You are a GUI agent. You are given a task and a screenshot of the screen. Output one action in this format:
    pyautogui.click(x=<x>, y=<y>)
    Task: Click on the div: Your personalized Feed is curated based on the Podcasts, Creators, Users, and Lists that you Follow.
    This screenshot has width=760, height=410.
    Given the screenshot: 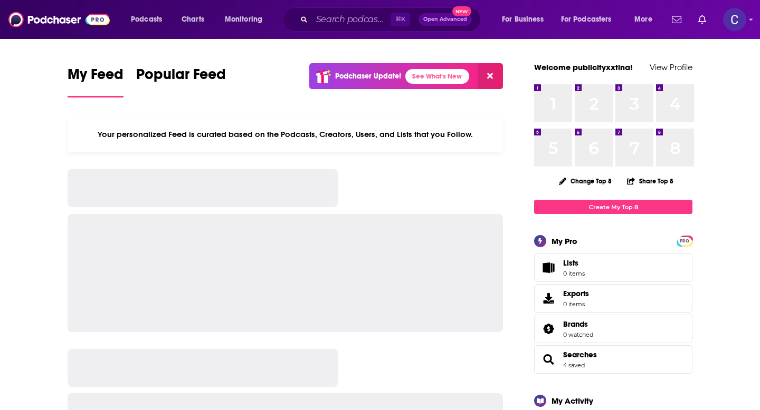 What is the action you would take?
    pyautogui.click(x=285, y=135)
    